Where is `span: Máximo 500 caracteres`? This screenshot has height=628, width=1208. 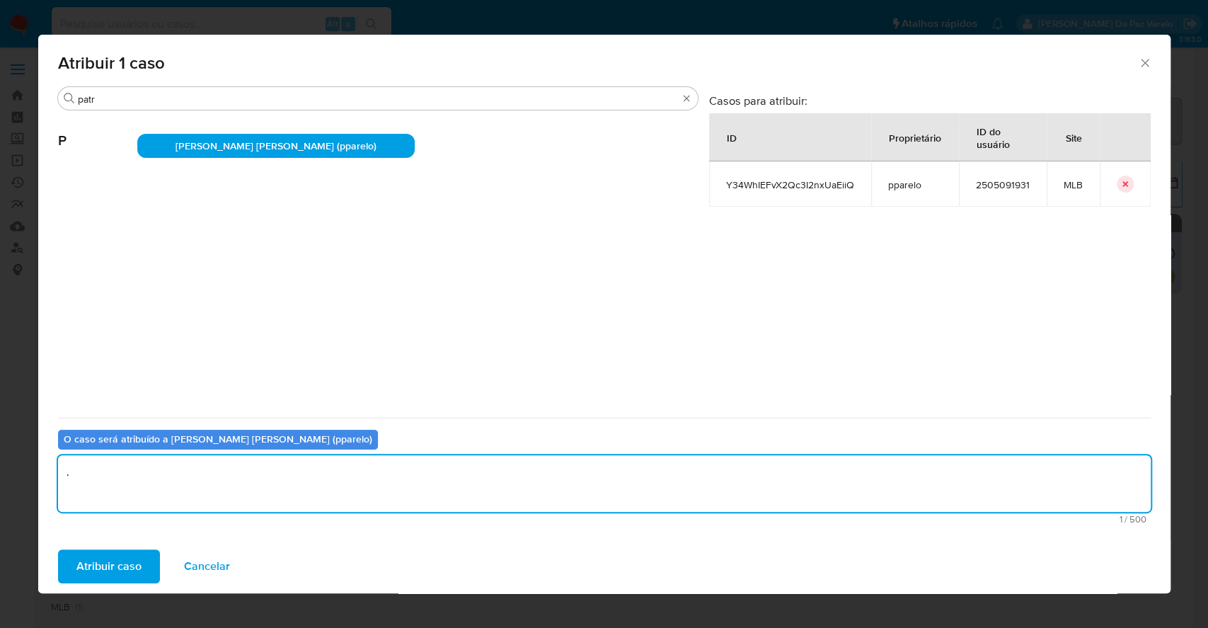 span: Máximo 500 caracteres is located at coordinates (604, 519).